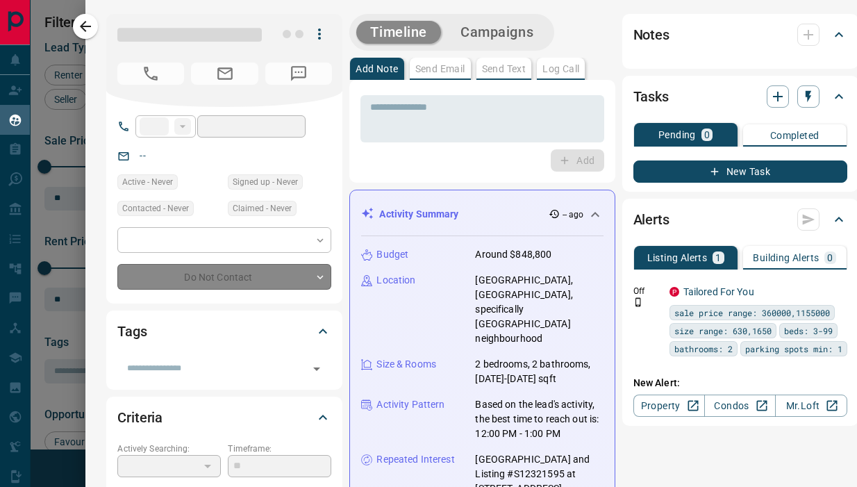  I want to click on h2: Alerts, so click(651, 219).